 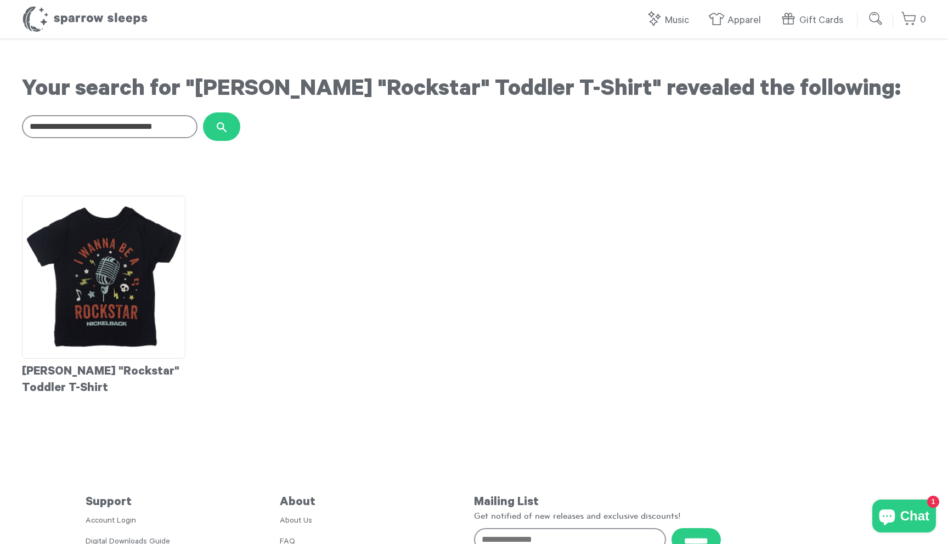 I want to click on img: Nickelback-RockstarToddlerT-shirt_grande.jpg, so click(x=104, y=278).